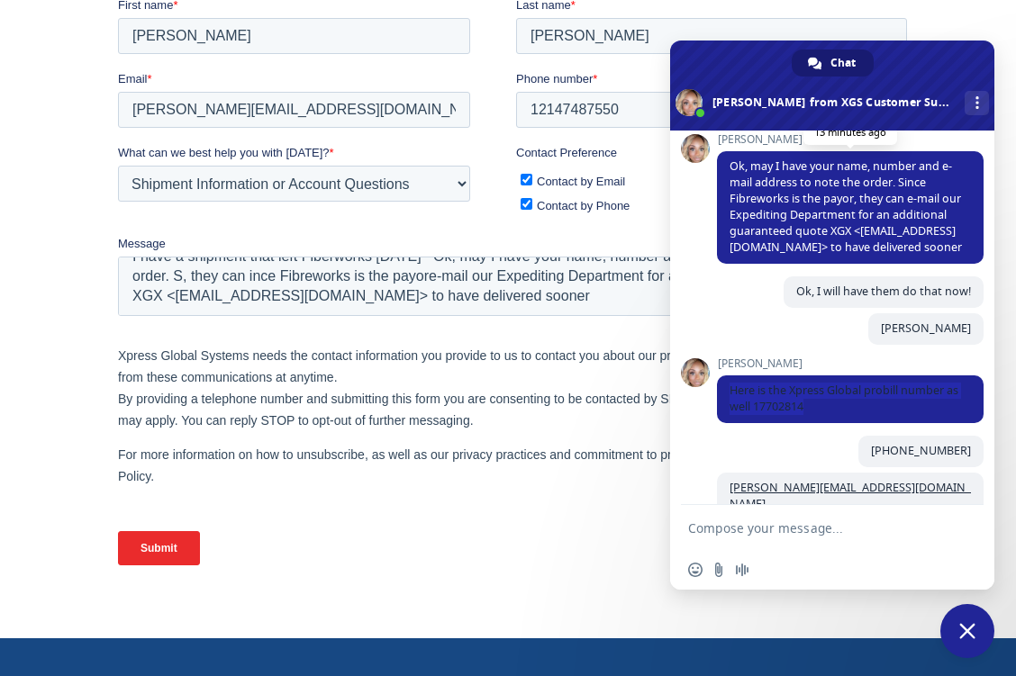  I want to click on span: Audio message, so click(742, 570).